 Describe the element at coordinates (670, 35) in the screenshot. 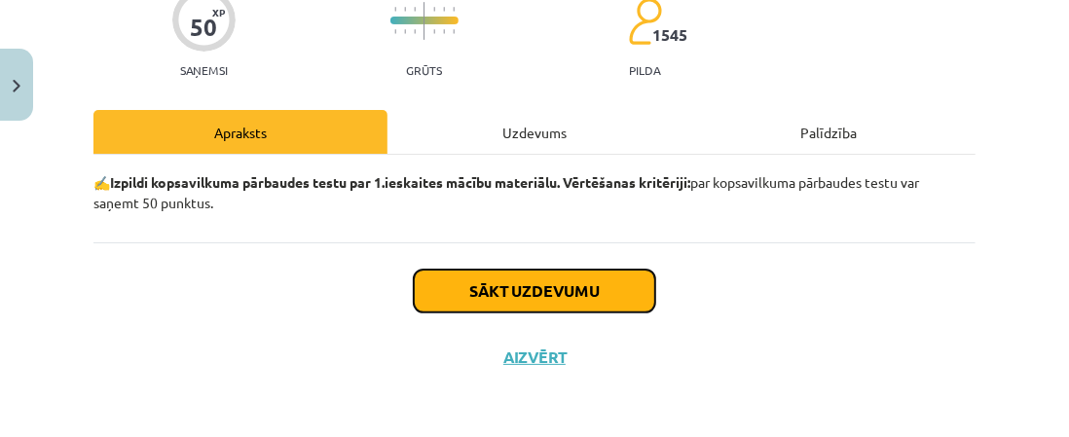

I see `span: 1545` at that location.